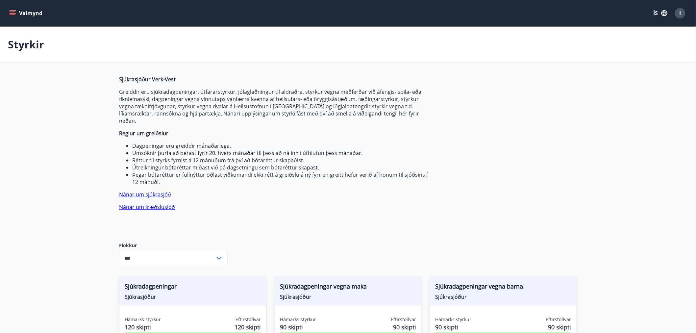 Image resolution: width=696 pixels, height=333 pixels. What do you see at coordinates (348, 288) in the screenshot?
I see `span: Sjúkradagpeningar vegna maka` at bounding box center [348, 288].